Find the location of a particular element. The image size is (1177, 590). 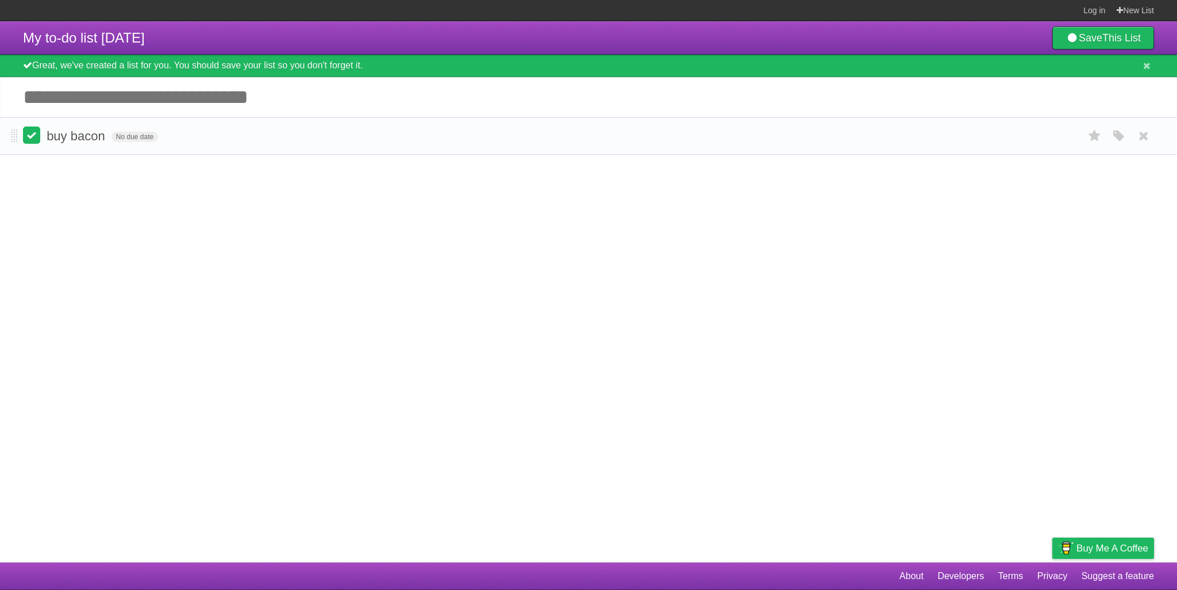

a: SaveThis List is located at coordinates (1103, 38).